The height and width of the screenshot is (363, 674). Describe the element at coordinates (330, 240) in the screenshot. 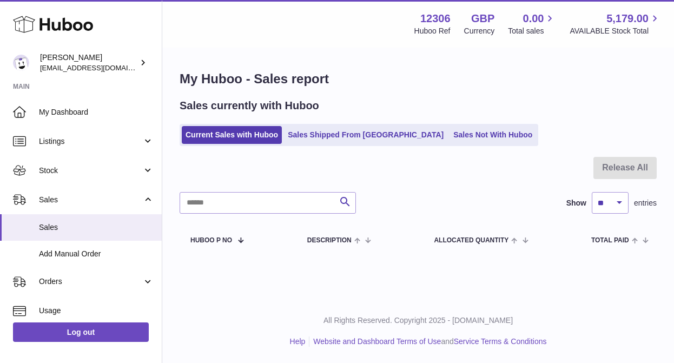

I see `span: Description` at that location.